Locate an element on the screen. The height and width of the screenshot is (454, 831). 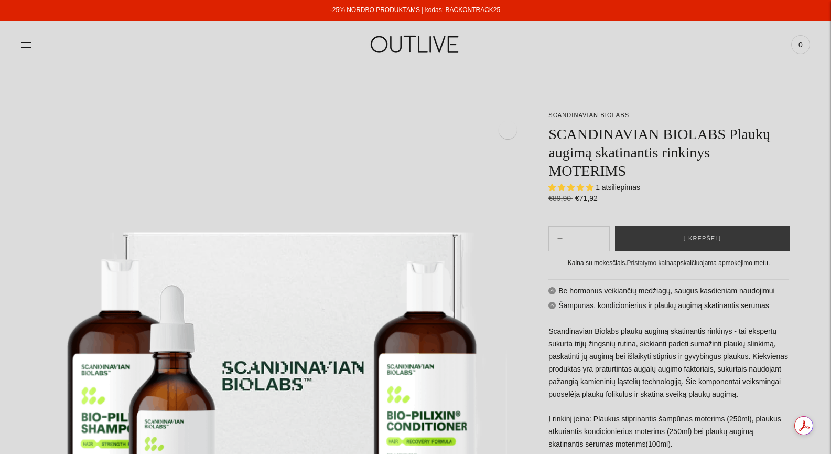
button: Į krepšelį is located at coordinates (703, 239).